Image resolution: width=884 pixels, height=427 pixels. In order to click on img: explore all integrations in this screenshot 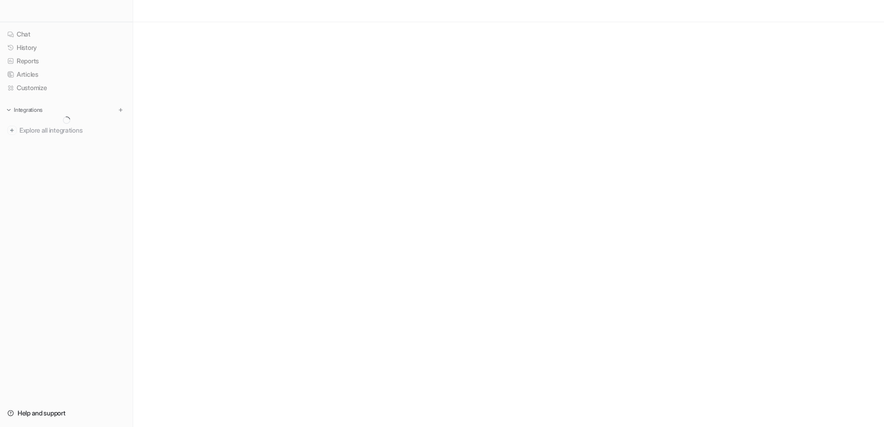, I will do `click(12, 130)`.